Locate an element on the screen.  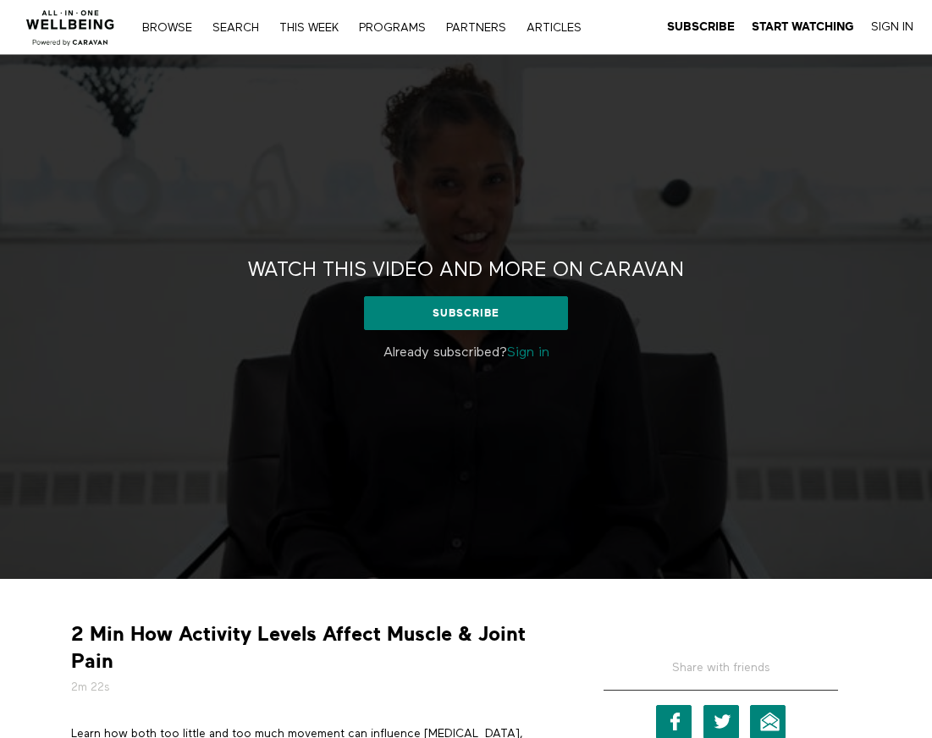
nav: Primary is located at coordinates (361, 27).